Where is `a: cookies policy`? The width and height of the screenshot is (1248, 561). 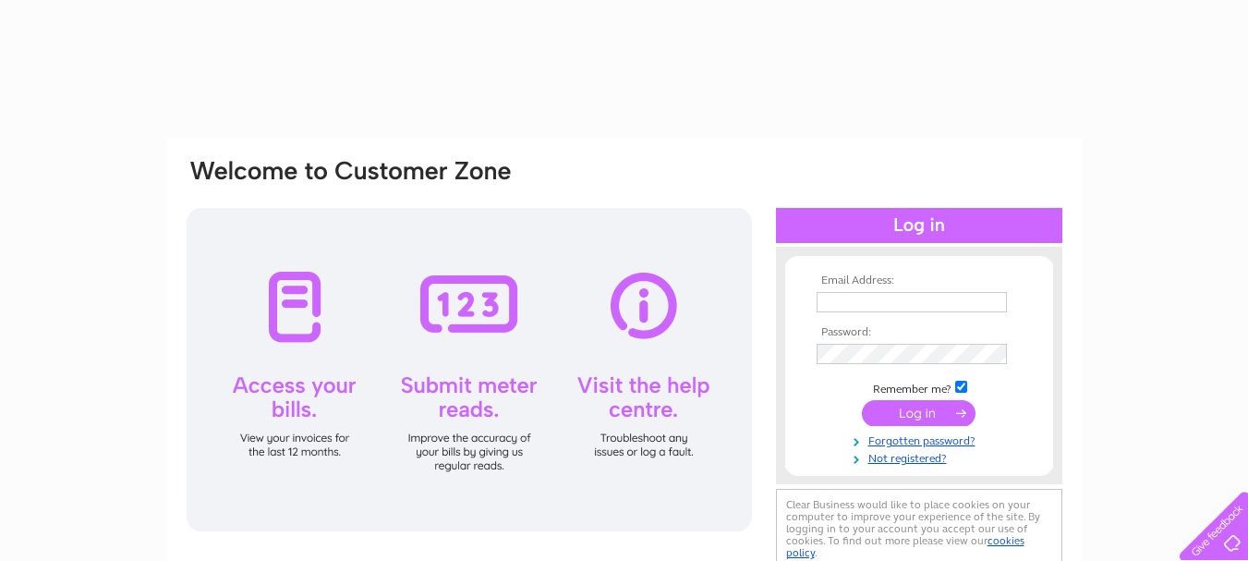
a: cookies policy is located at coordinates (905, 546).